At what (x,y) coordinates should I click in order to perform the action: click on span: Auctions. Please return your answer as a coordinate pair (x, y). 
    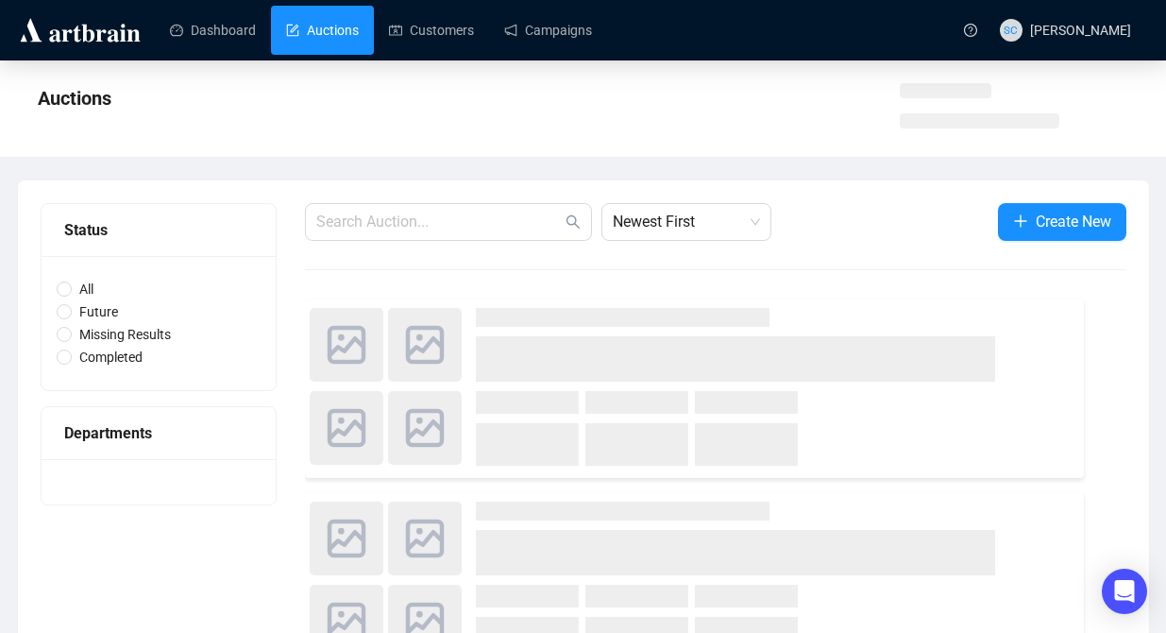
    Looking at the image, I should click on (75, 98).